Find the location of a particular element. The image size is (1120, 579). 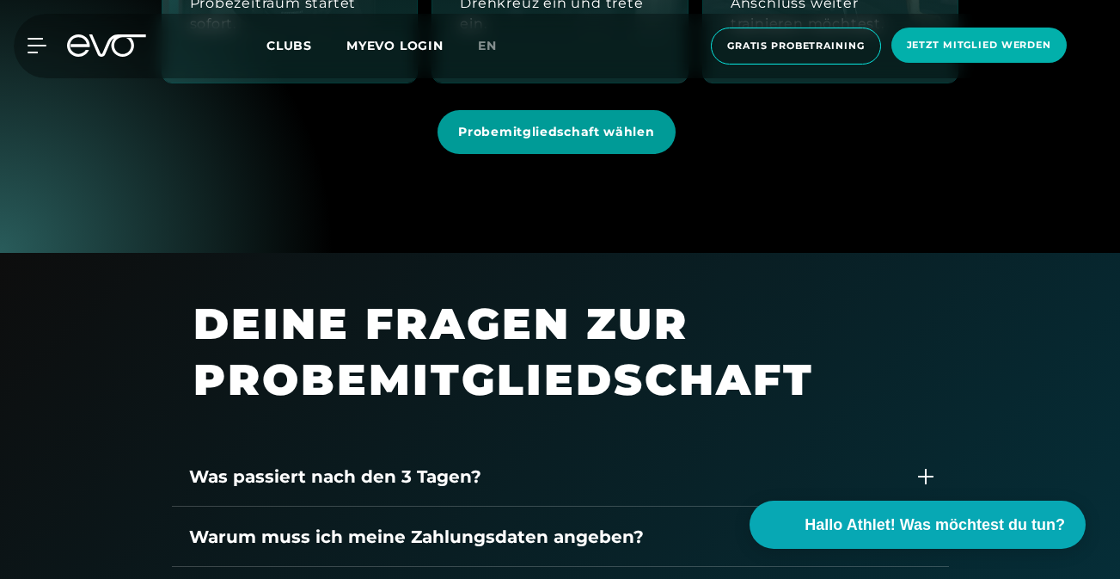

a: Clubs is located at coordinates (306, 45).